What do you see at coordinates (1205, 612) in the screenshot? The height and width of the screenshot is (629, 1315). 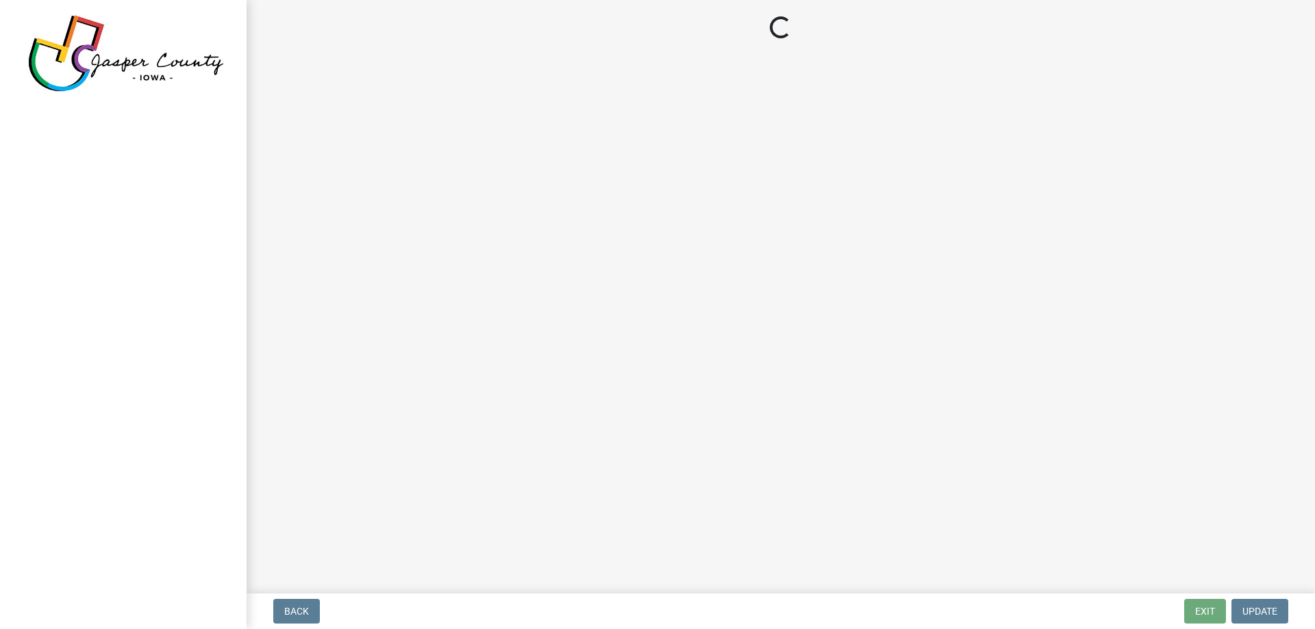 I see `button: Exit` at bounding box center [1205, 612].